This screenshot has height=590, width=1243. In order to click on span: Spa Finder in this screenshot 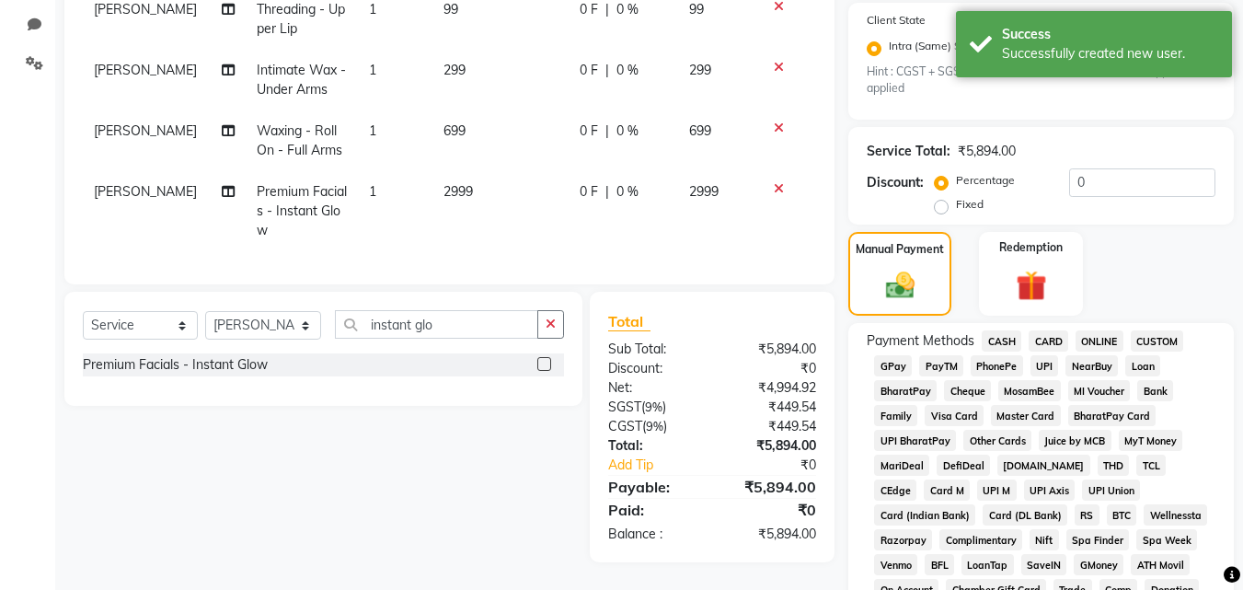, I will do `click(1098, 539)`.